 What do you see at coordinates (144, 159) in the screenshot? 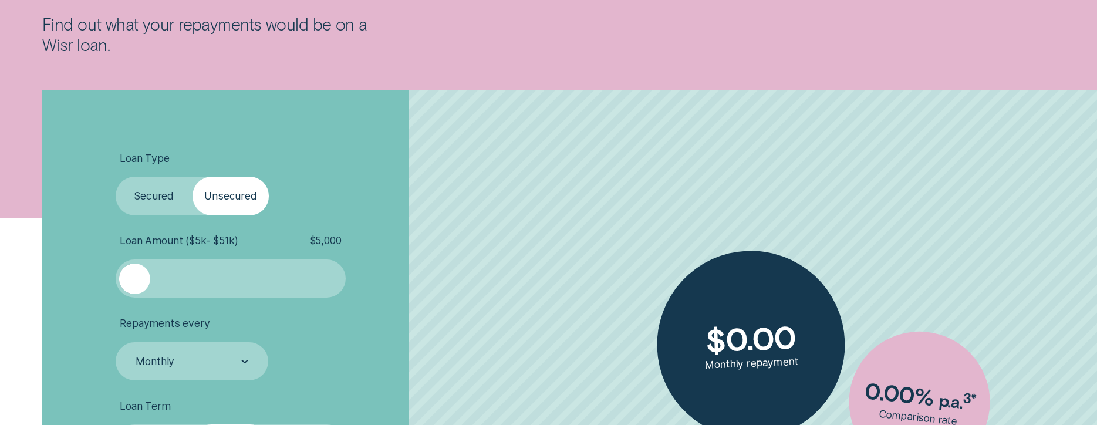
I see `span: Loan Type` at bounding box center [144, 159].